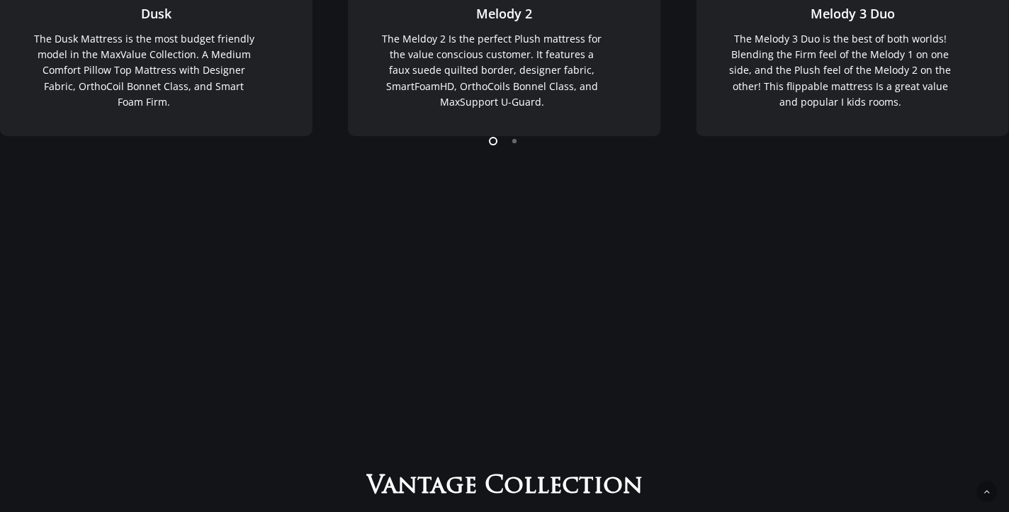 The height and width of the screenshot is (512, 1009). I want to click on li: Page dot 1, so click(494, 140).